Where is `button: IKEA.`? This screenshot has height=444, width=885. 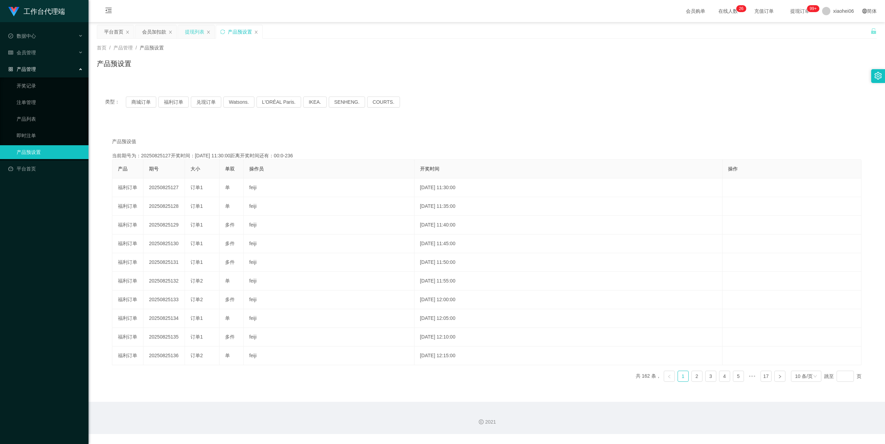 button: IKEA. is located at coordinates (315, 102).